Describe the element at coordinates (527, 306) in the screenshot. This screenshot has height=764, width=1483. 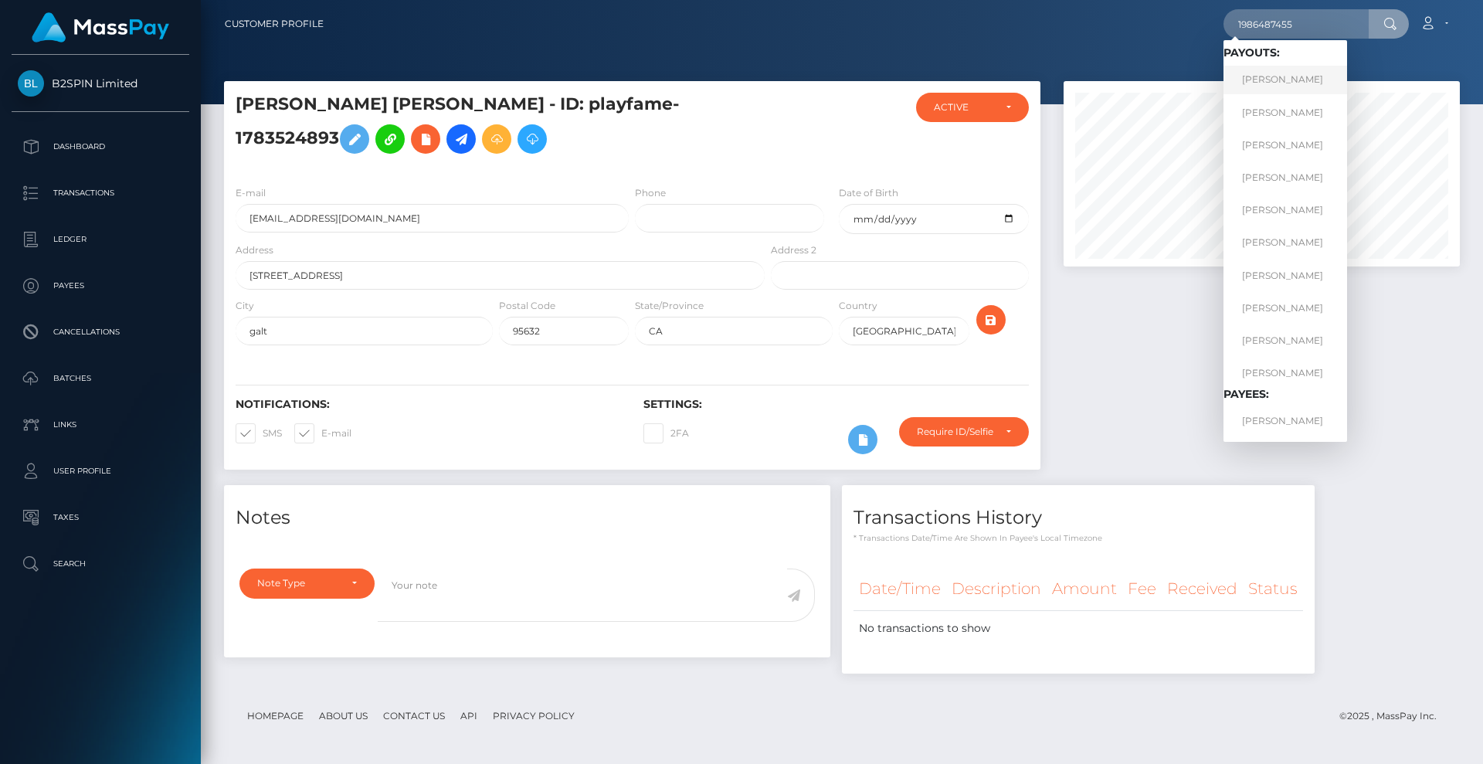
I see `label: Postal Code` at that location.